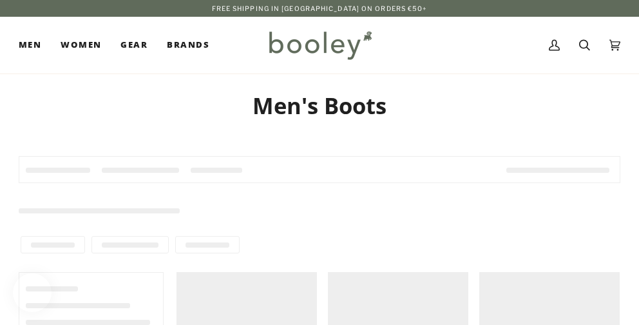 This screenshot has height=325, width=639. What do you see at coordinates (188, 45) in the screenshot?
I see `a: Brands` at bounding box center [188, 45].